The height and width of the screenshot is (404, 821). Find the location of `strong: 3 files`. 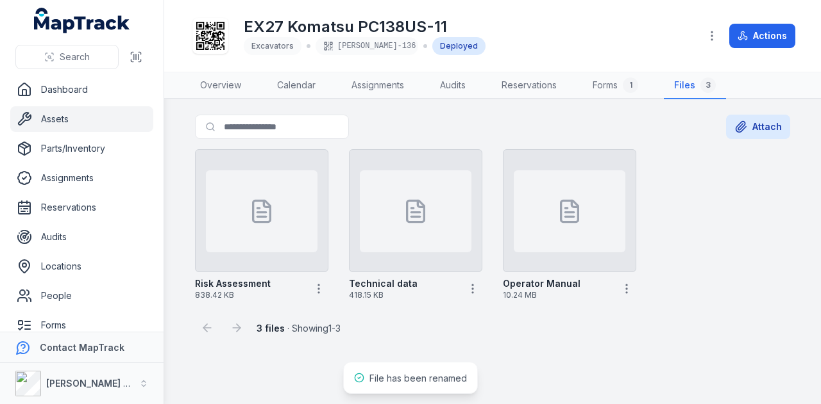

strong: 3 files is located at coordinates (271, 328).